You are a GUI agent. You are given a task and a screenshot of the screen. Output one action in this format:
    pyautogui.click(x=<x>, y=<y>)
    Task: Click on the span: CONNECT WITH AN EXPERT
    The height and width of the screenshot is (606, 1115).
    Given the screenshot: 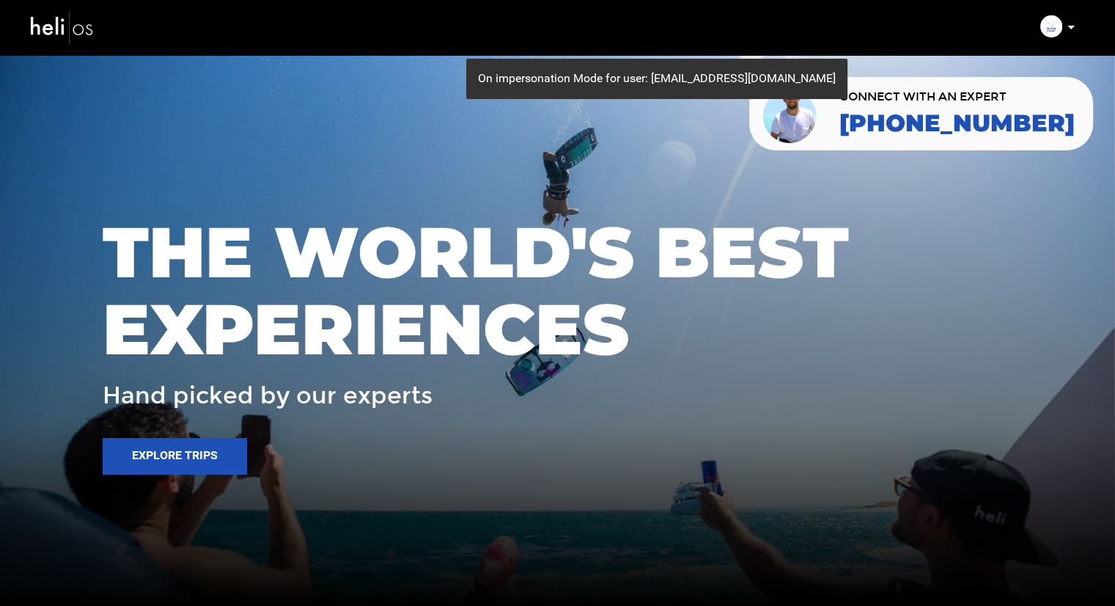 What is the action you would take?
    pyautogui.click(x=957, y=97)
    